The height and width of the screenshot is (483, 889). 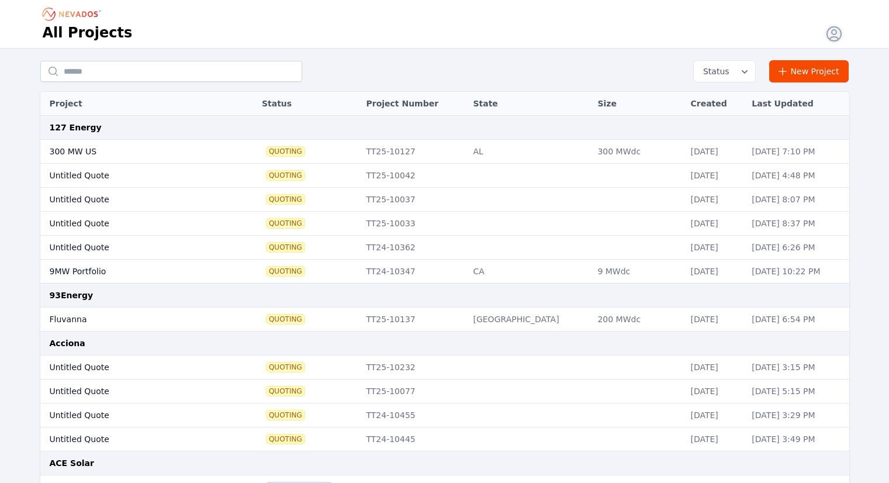 I want to click on td: TT25-10037, so click(x=413, y=199).